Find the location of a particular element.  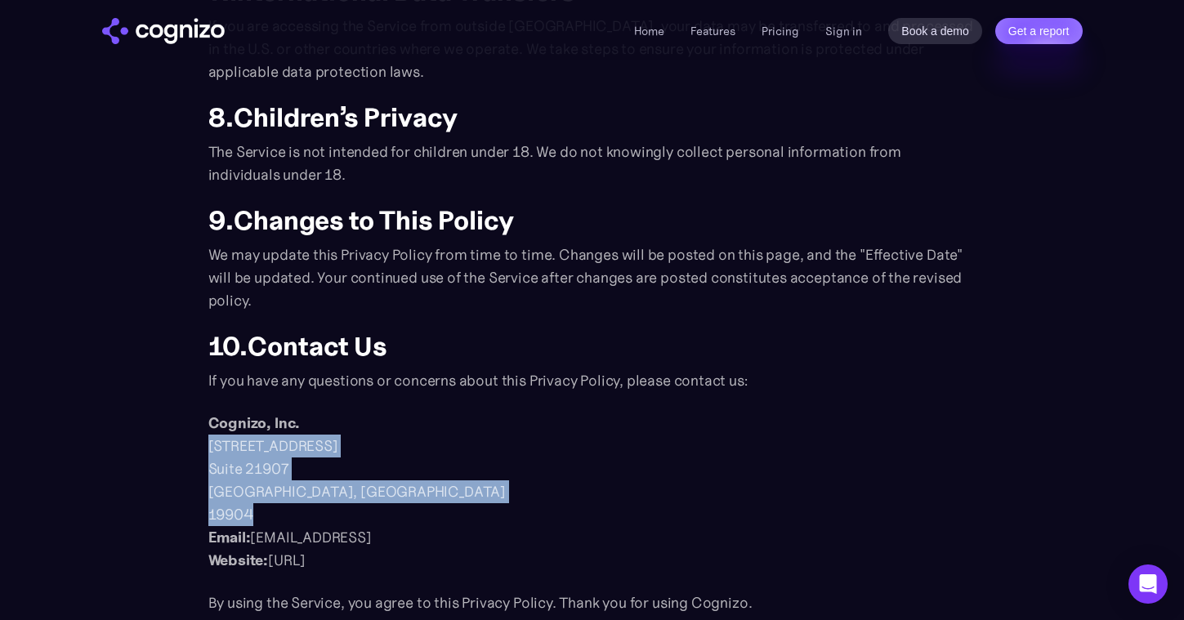

h2: 9. is located at coordinates (592, 221).